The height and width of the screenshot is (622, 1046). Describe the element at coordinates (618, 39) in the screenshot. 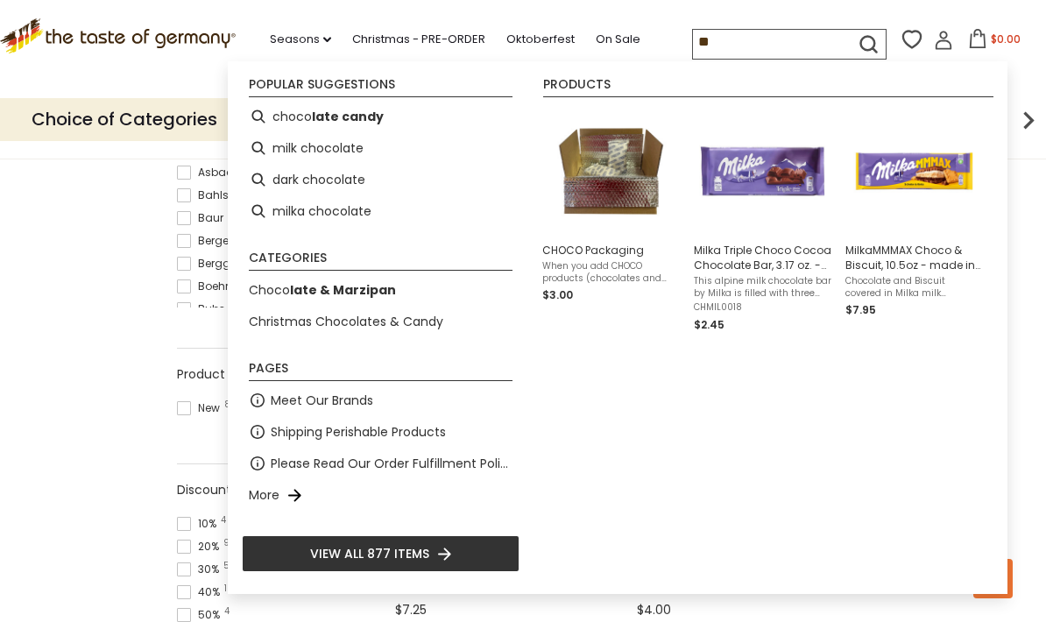

I see `a: On Sale` at that location.